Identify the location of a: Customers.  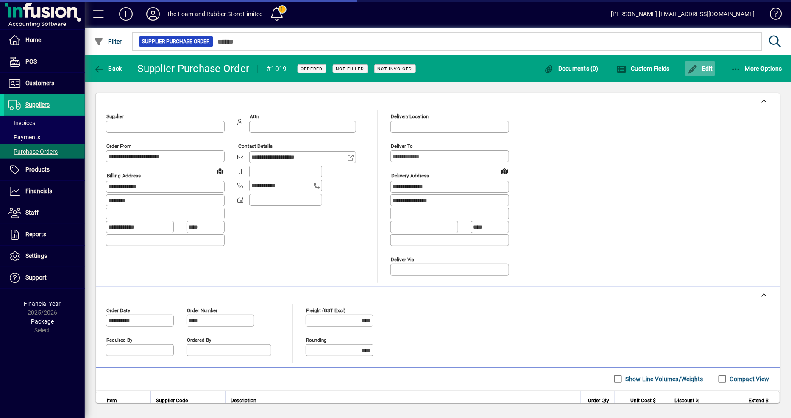
(44, 83).